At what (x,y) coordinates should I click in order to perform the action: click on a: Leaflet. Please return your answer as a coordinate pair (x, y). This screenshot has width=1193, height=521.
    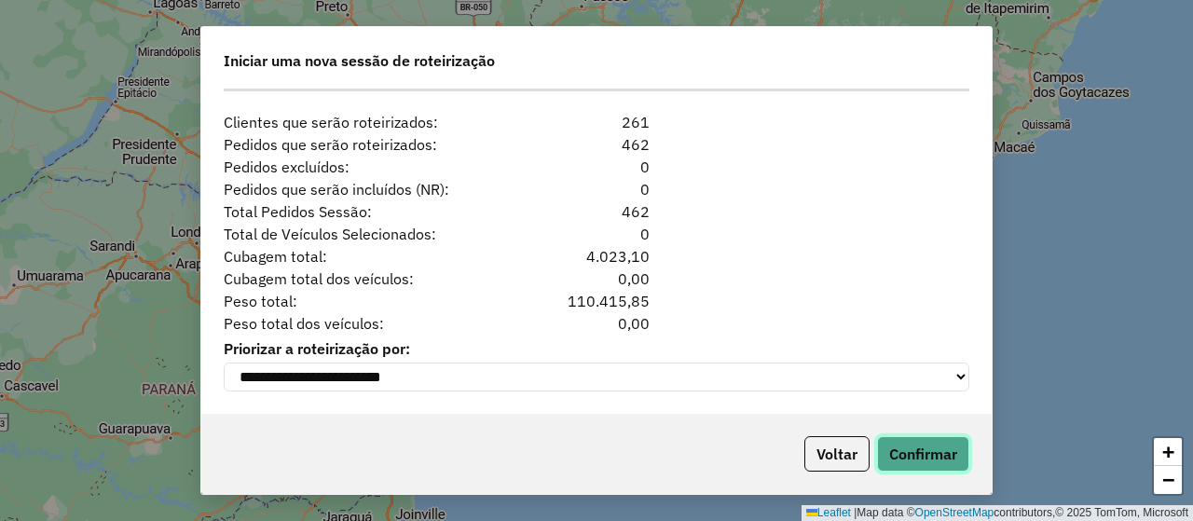
    Looking at the image, I should click on (829, 513).